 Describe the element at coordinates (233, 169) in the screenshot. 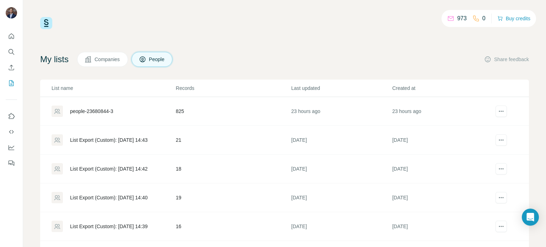

I see `td: 18` at that location.